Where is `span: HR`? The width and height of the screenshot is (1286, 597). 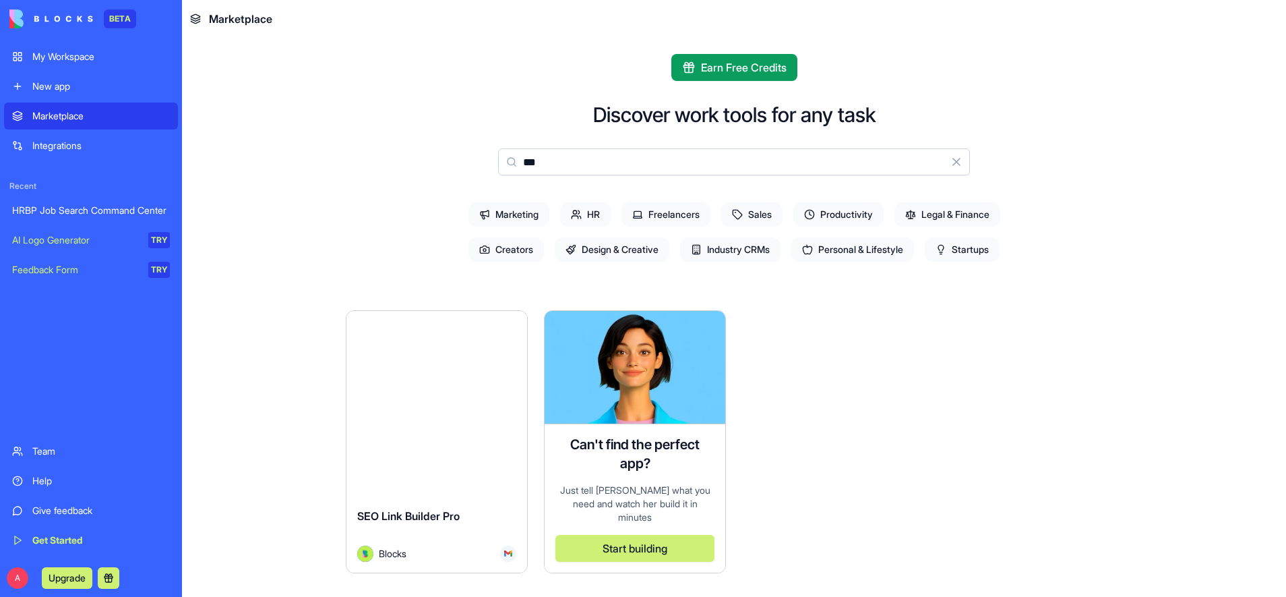
span: HR is located at coordinates (585, 214).